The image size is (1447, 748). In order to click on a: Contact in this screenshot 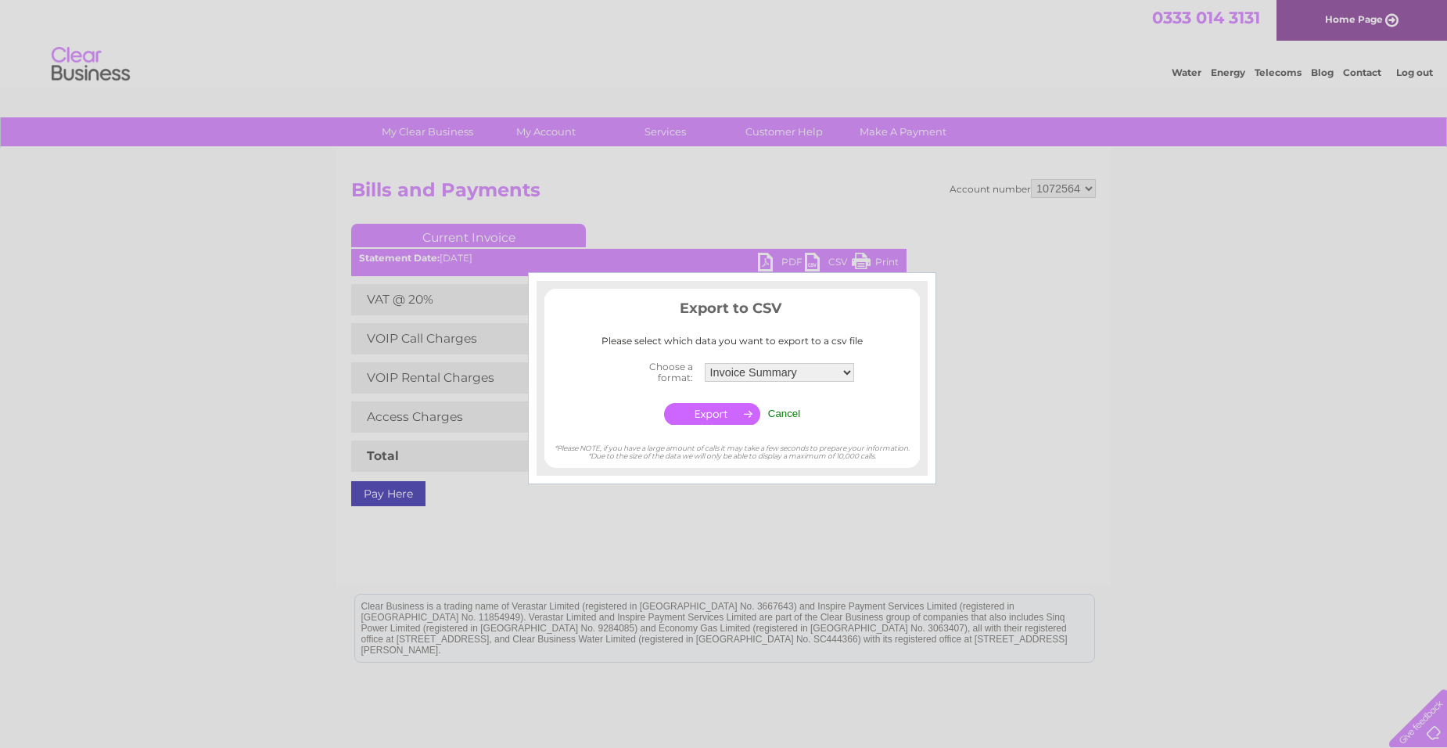, I will do `click(1362, 72)`.